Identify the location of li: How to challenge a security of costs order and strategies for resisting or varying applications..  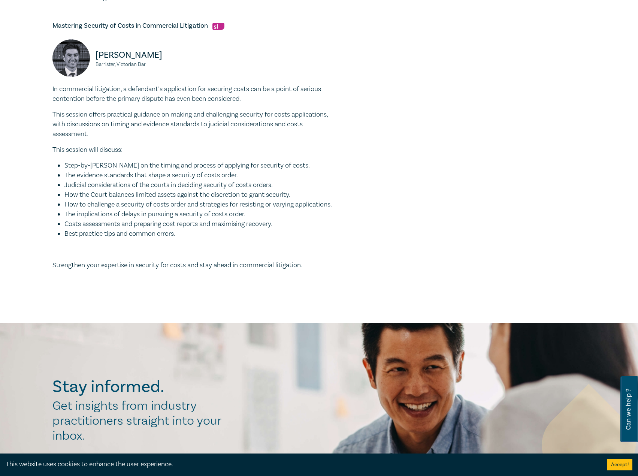
(201, 204).